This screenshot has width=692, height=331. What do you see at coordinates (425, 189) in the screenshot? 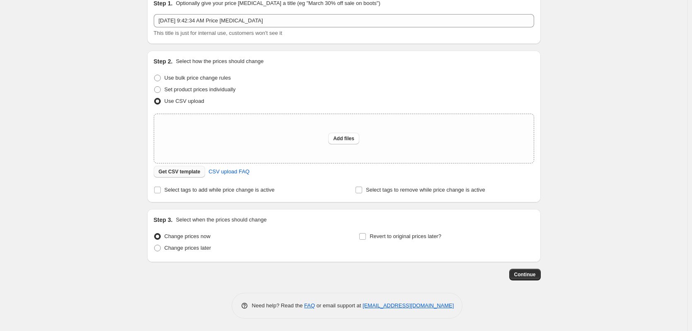
I see `span: Select tags to remove while price change is active` at bounding box center [425, 189].